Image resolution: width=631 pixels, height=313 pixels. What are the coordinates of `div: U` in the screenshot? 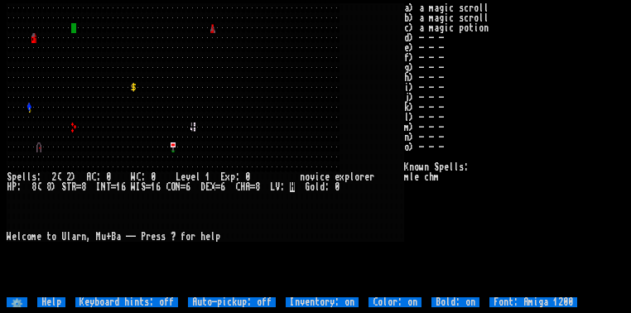 It's located at (64, 237).